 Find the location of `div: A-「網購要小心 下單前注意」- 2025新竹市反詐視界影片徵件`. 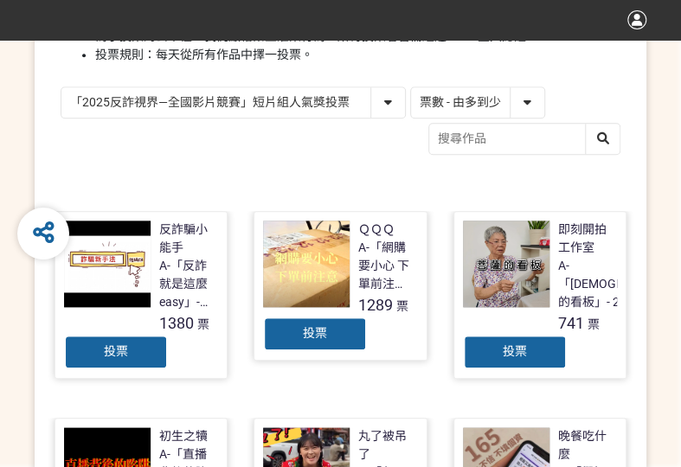

div: A-「網購要小心 下單前注意」- 2025新竹市反詐視界影片徵件 is located at coordinates (388, 266).